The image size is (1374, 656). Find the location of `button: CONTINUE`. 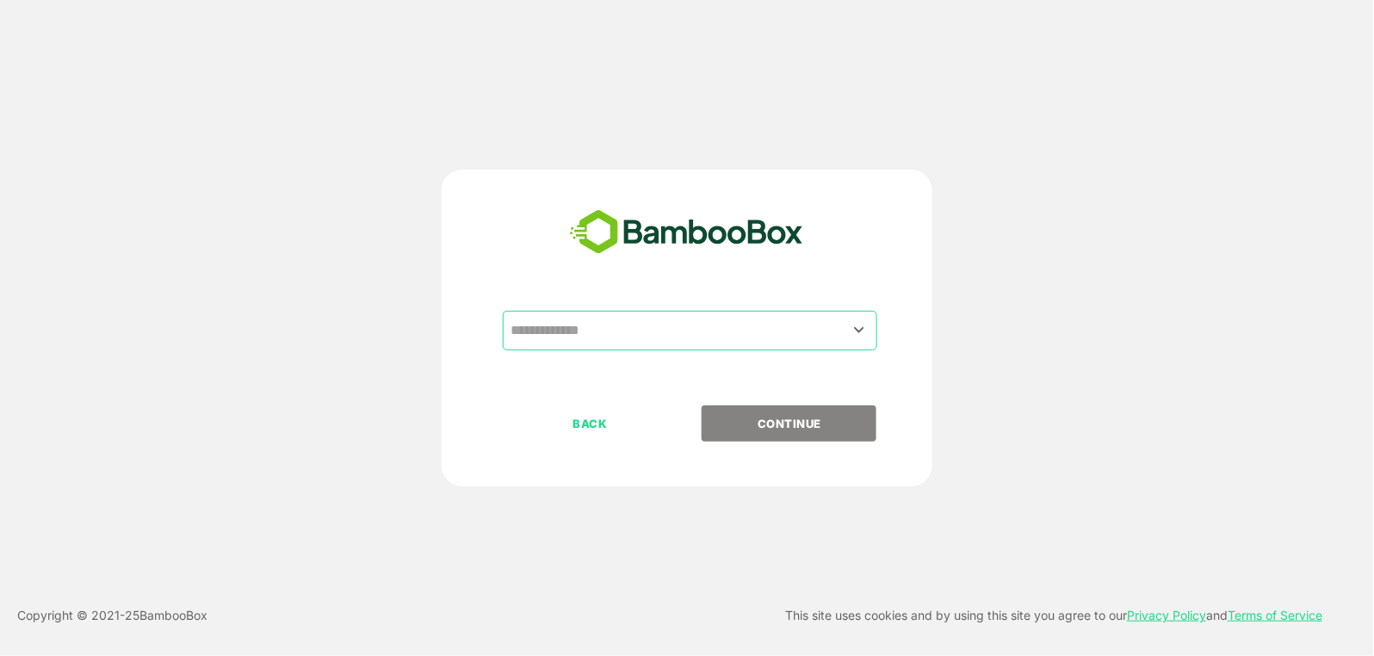

button: CONTINUE is located at coordinates (789, 424).